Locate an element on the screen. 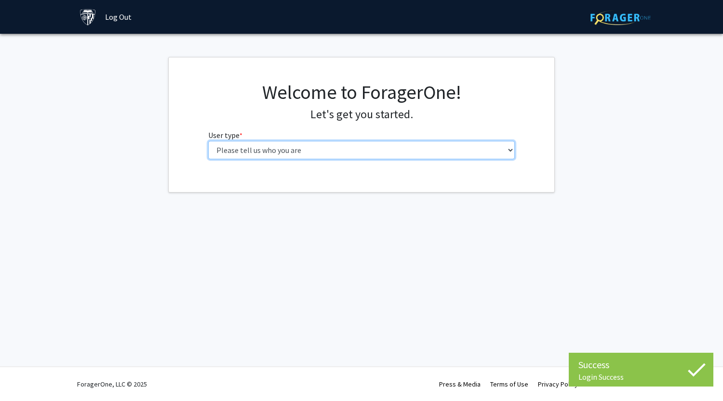  a: Privacy Policy is located at coordinates (558, 384).